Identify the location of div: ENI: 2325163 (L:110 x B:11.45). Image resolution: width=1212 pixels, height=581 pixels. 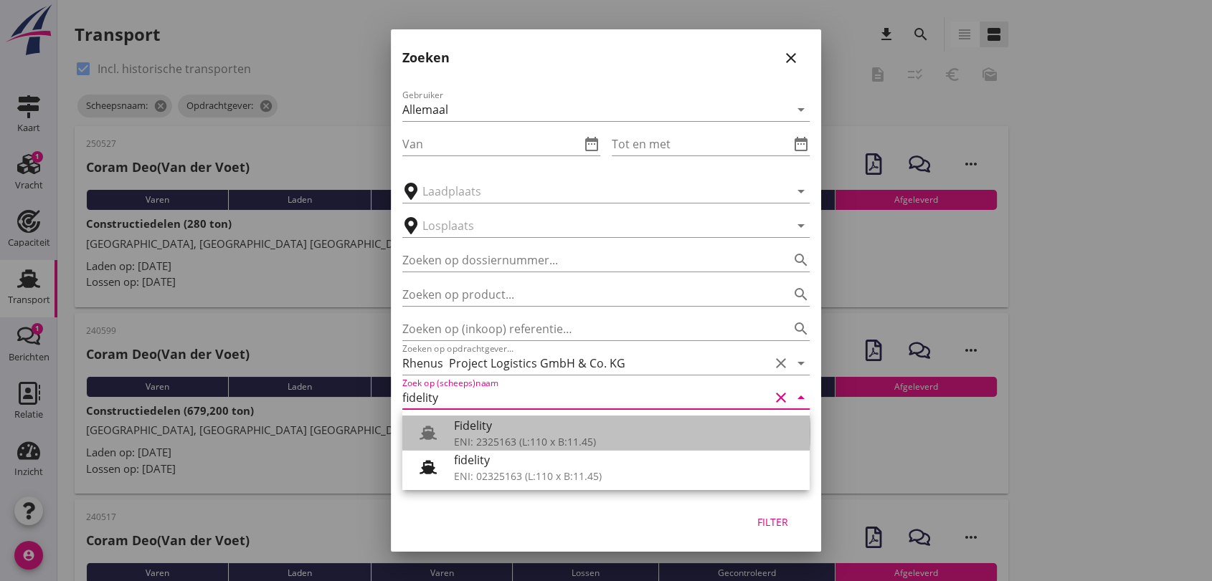
(626, 442).